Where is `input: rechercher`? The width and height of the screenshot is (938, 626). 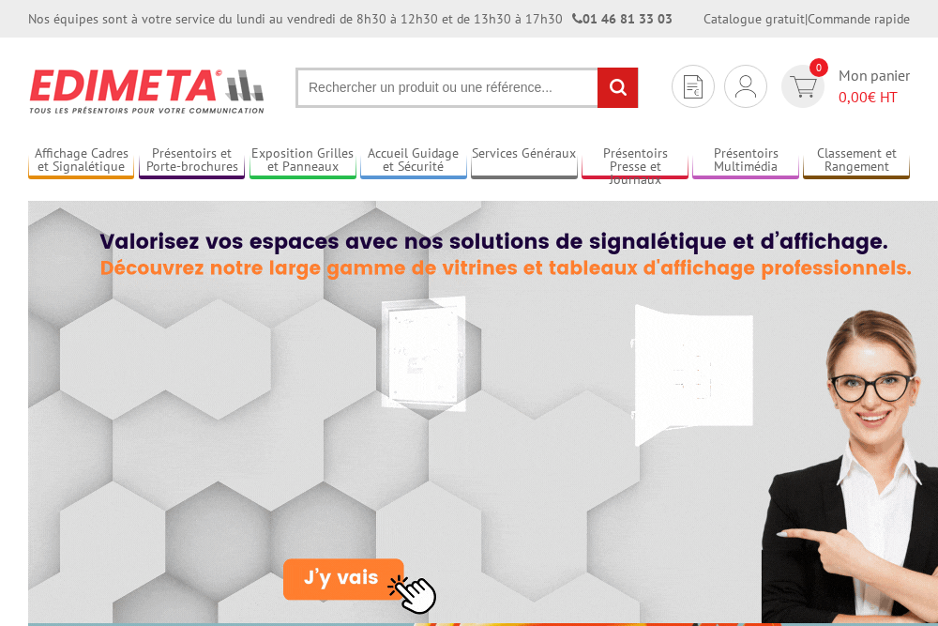 input: rechercher is located at coordinates (617, 87).